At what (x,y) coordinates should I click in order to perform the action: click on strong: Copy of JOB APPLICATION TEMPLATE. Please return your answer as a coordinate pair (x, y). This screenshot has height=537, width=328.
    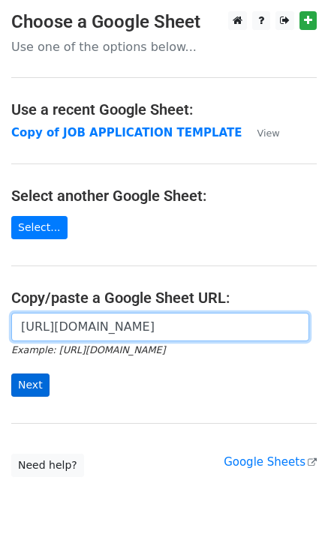
    Looking at the image, I should click on (127, 133).